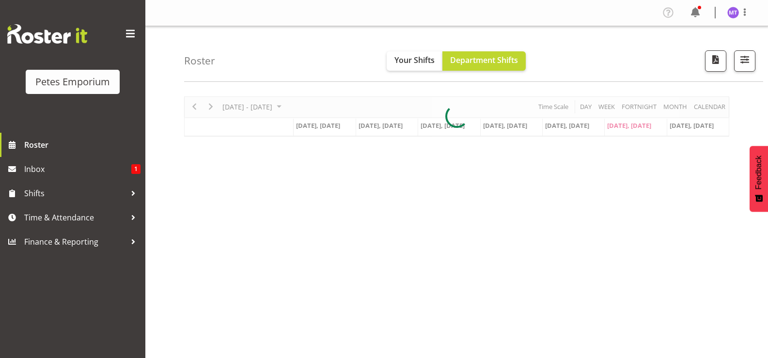 The height and width of the screenshot is (358, 768). I want to click on span: Department Shifts, so click(484, 60).